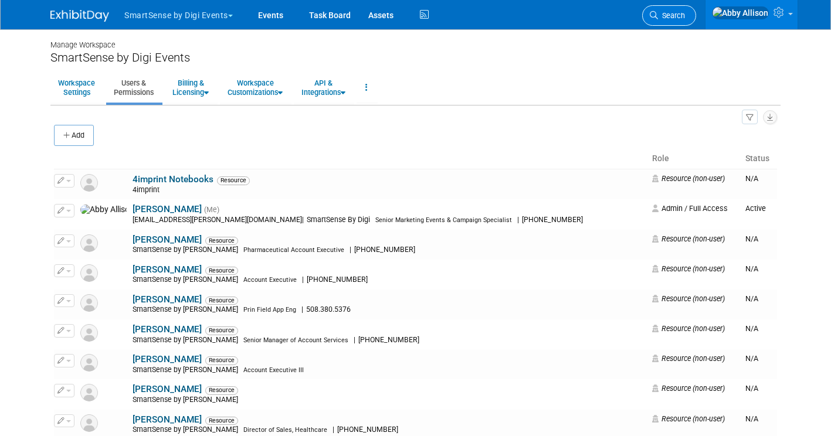 Image resolution: width=831 pixels, height=436 pixels. Describe the element at coordinates (669, 15) in the screenshot. I see `a: Search` at that location.